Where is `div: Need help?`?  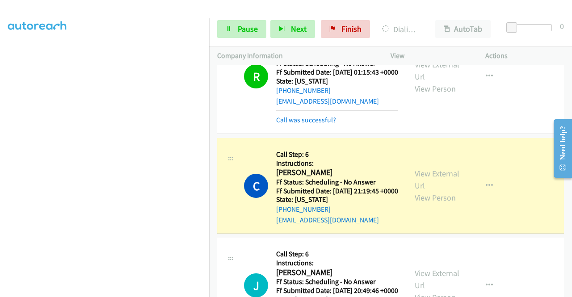
div: Need help? is located at coordinates (16, 30).